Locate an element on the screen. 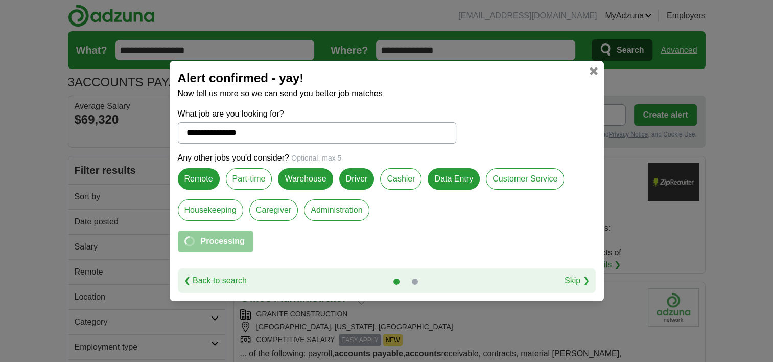 The image size is (773, 362). label: Part-time is located at coordinates (249, 179).